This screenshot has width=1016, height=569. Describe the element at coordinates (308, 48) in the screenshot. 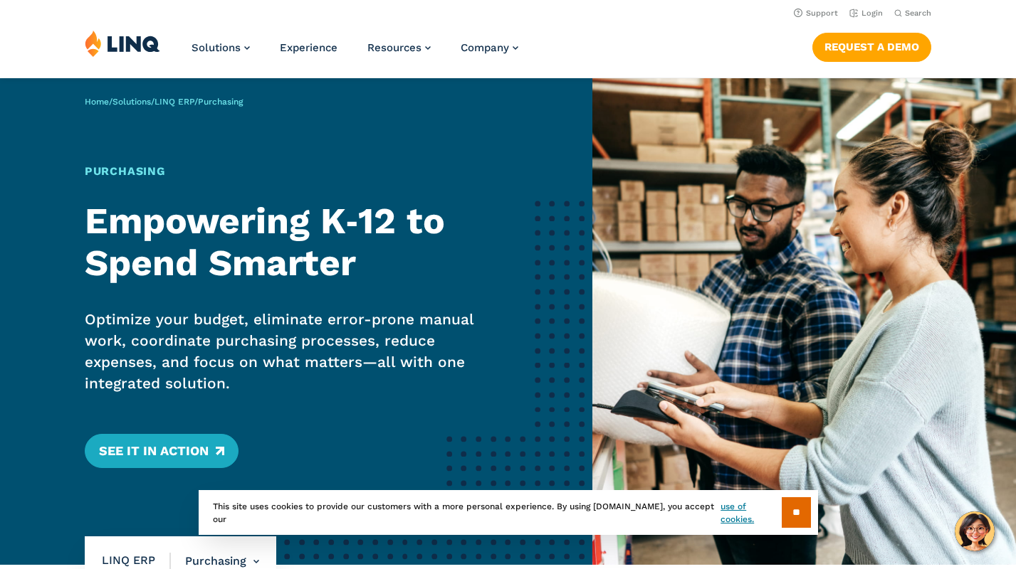

I see `a: Experience` at that location.